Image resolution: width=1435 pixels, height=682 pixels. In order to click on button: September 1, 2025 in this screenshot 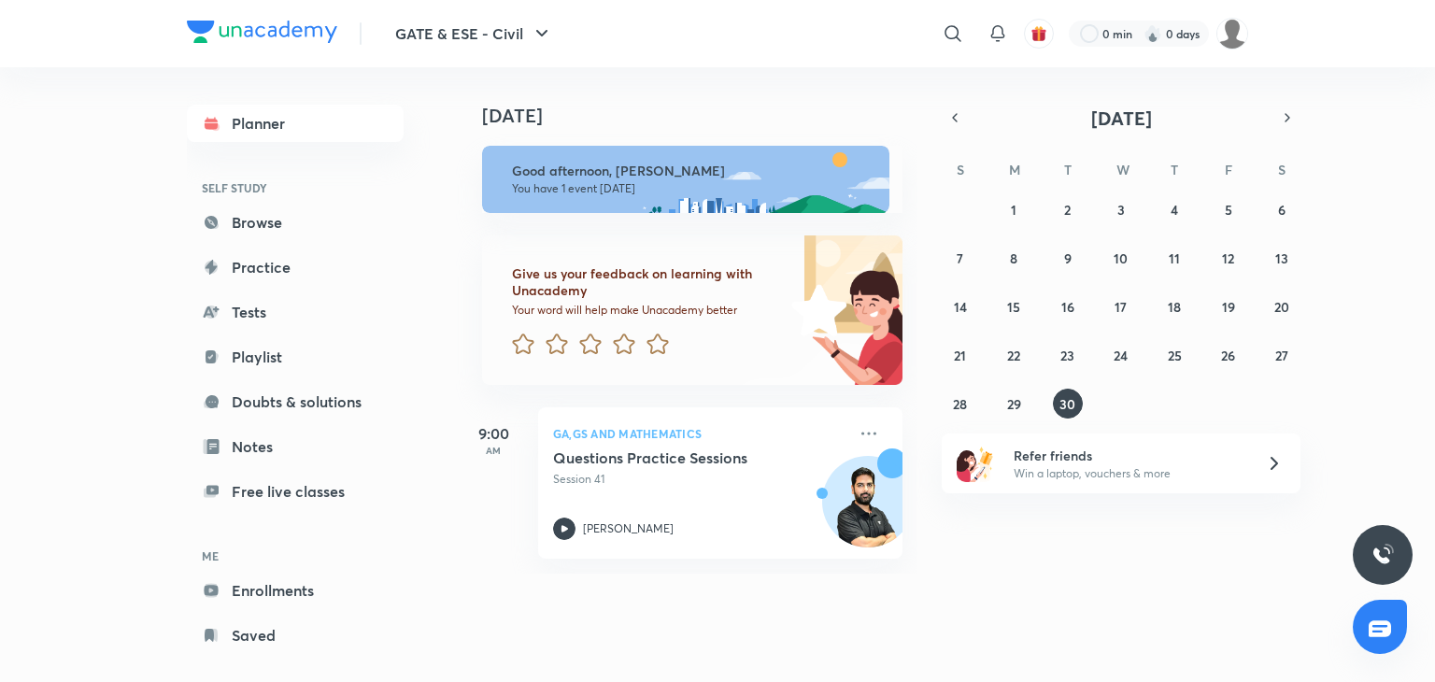, I will do `click(1013, 209)`.